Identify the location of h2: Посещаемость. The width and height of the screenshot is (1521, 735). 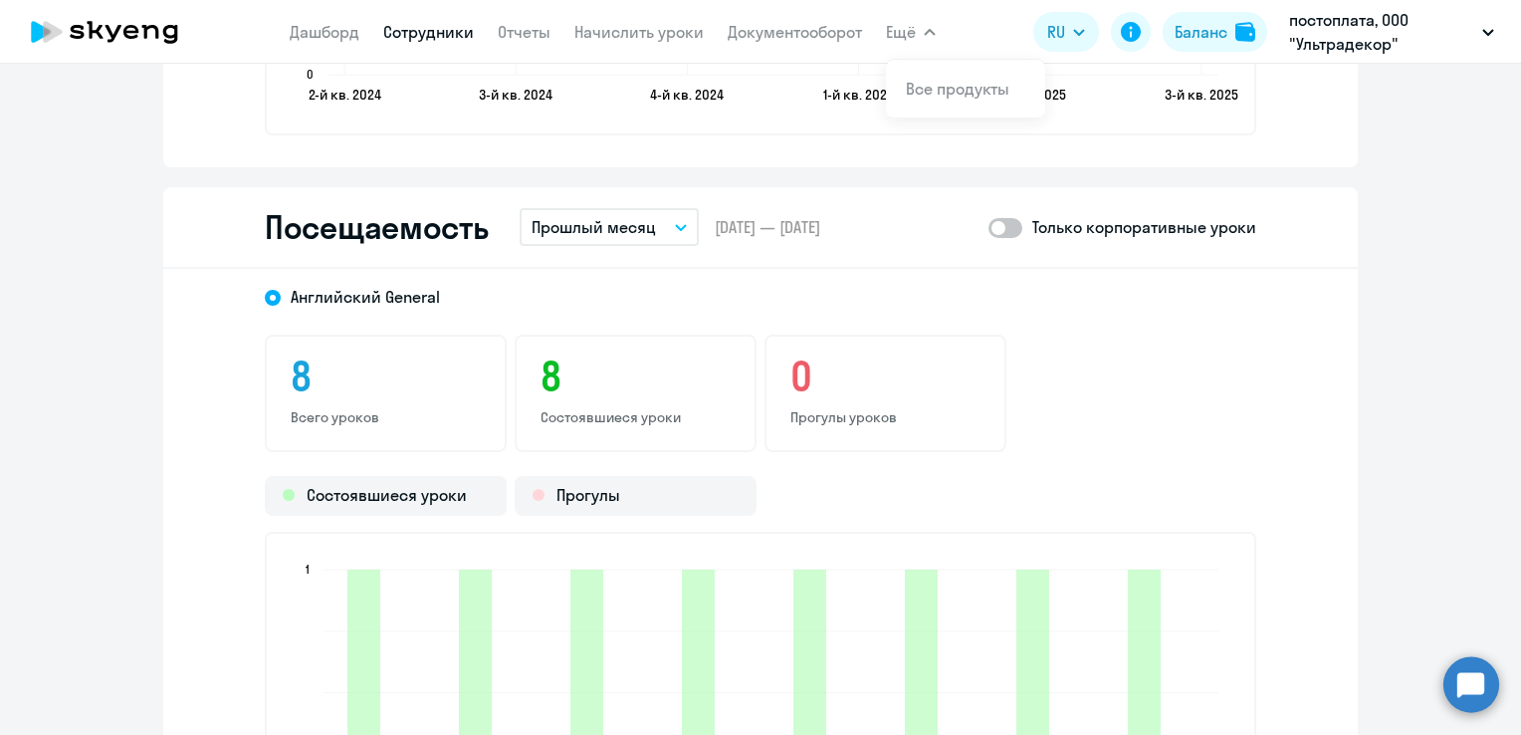
(376, 227).